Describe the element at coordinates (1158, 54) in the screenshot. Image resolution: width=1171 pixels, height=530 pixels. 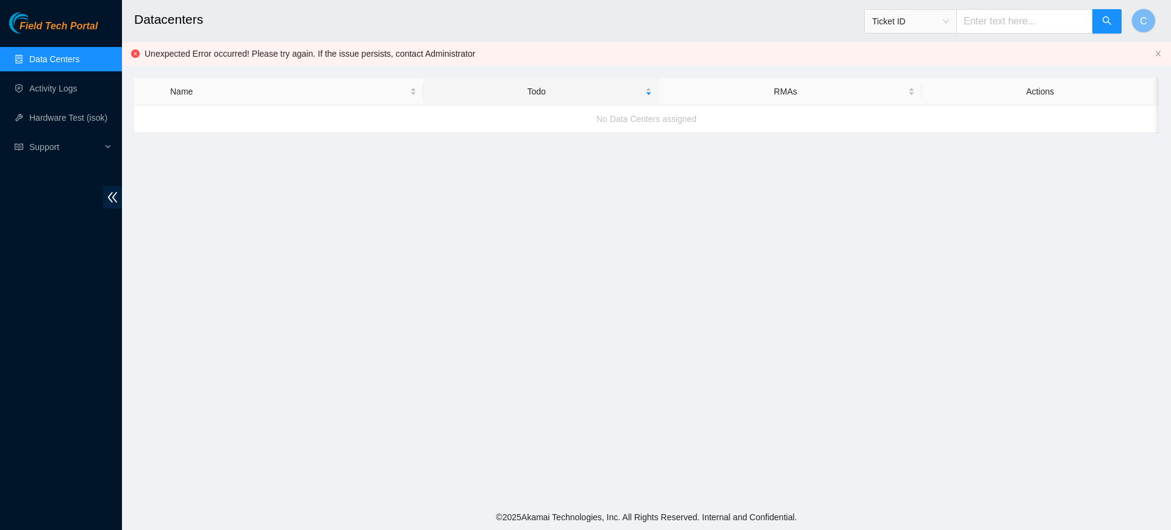
I see `span: close` at that location.